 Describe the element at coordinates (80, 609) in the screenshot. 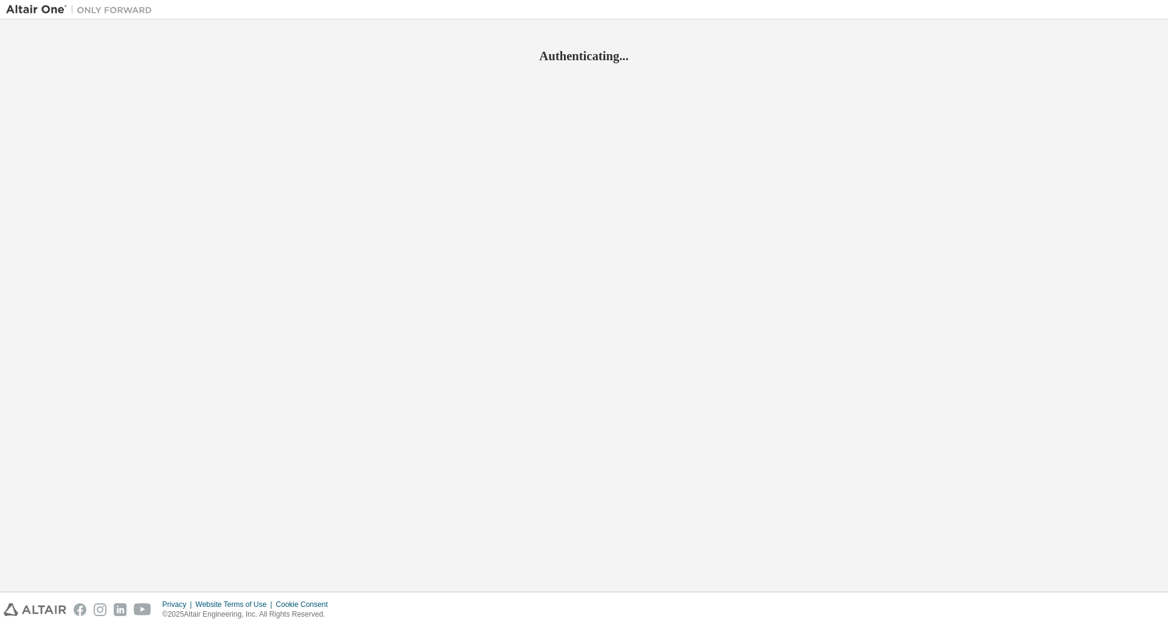

I see `img: facebook.svg` at that location.